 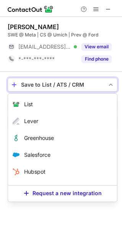 What do you see at coordinates (16, 171) in the screenshot?
I see `img: Hubspot` at bounding box center [16, 171].